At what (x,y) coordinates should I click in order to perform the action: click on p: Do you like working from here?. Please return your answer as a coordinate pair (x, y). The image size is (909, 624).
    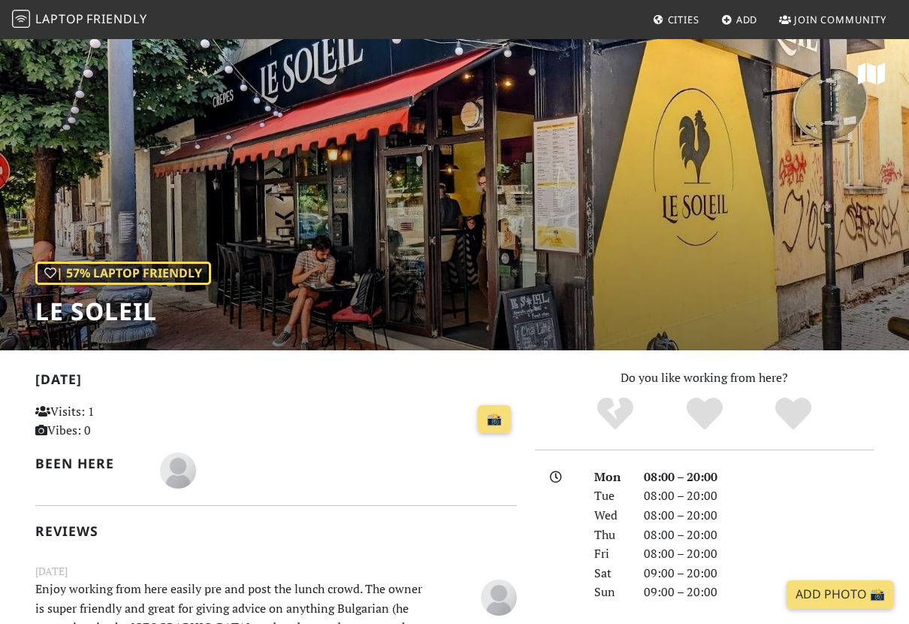
    Looking at the image, I should click on (704, 378).